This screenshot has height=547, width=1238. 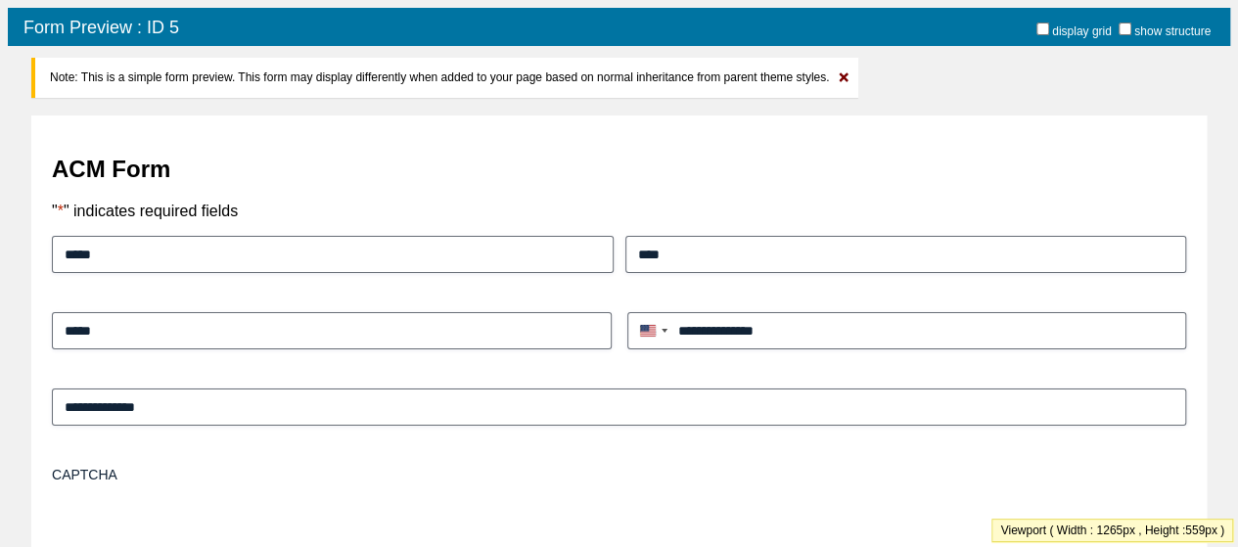 I want to click on p: " " indicates required fields, so click(x=618, y=211).